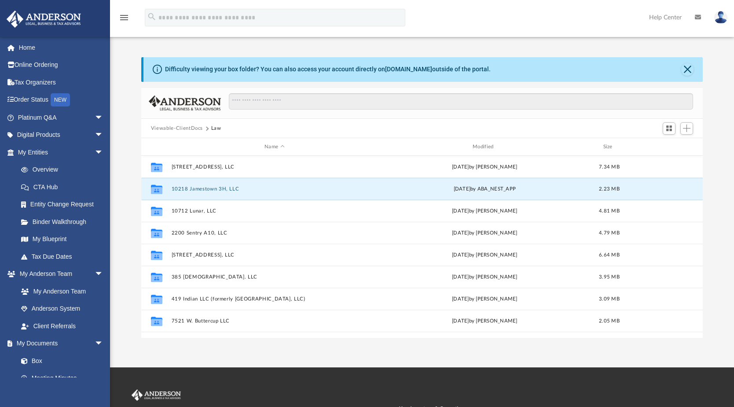  What do you see at coordinates (61, 65) in the screenshot?
I see `a: Online Ordering` at bounding box center [61, 65].